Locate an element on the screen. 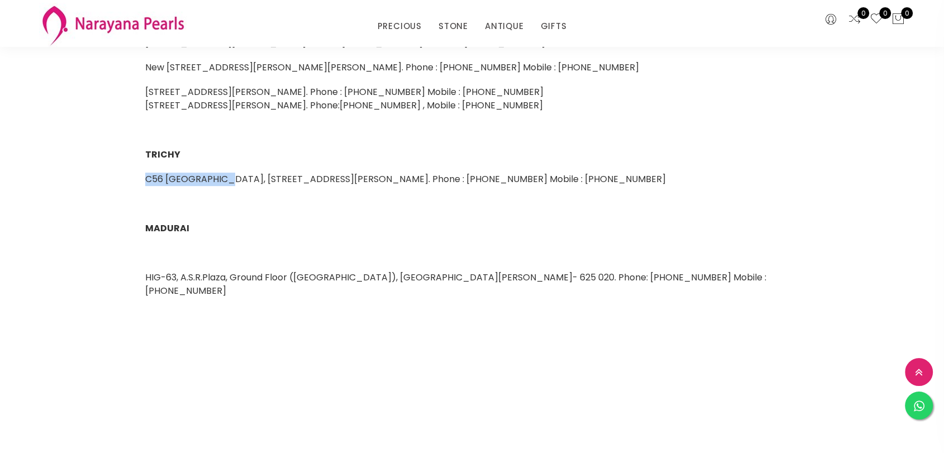 The height and width of the screenshot is (453, 944). a: STONE is located at coordinates (453, 26).